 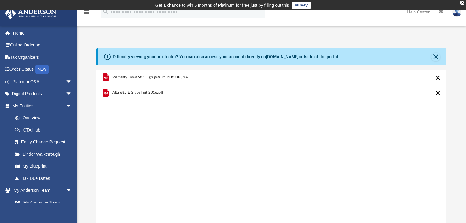 I want to click on a: Platinum Q&Aarrow_drop_down, so click(x=43, y=82).